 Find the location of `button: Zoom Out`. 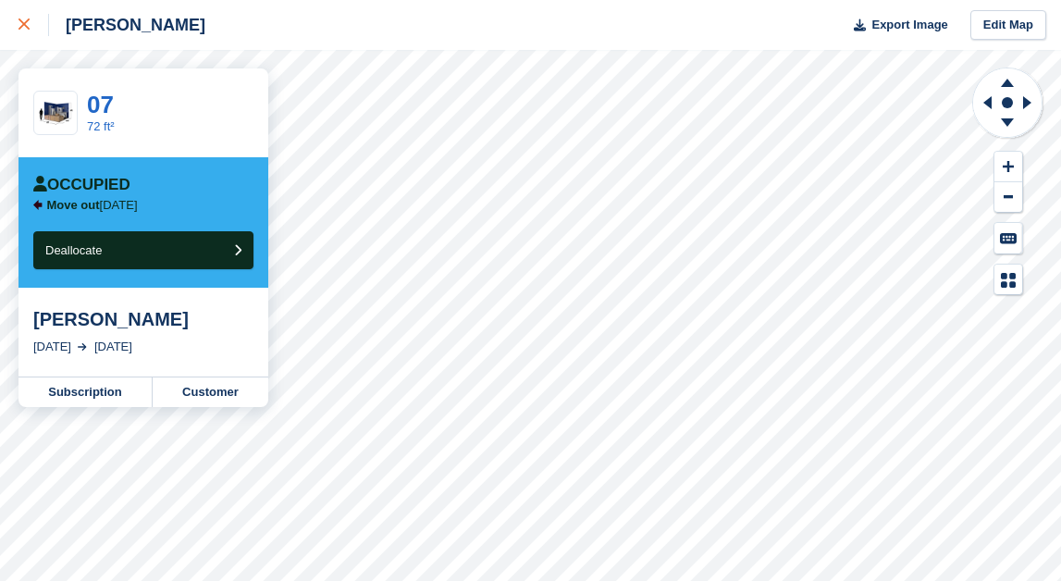

button: Zoom Out is located at coordinates (1009, 197).